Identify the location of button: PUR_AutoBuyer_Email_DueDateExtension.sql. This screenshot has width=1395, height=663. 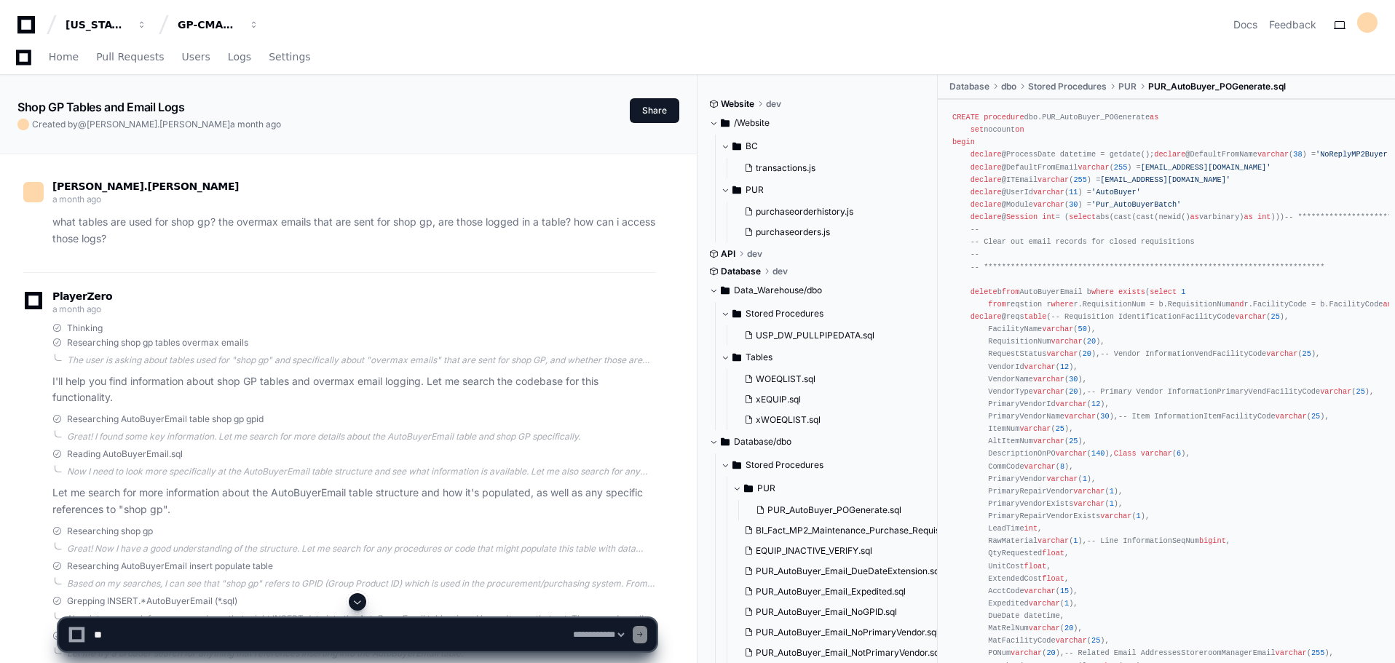
(839, 571).